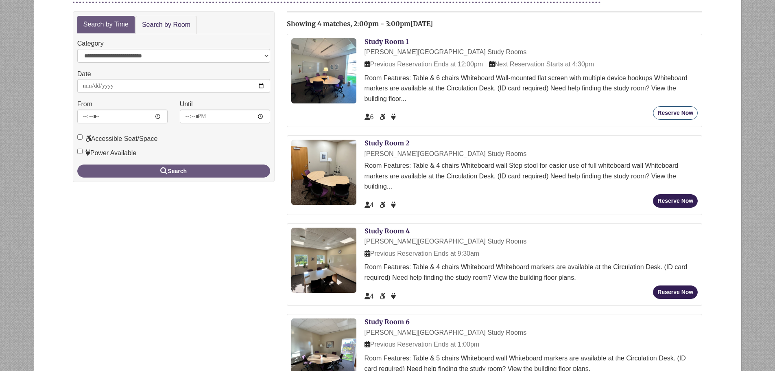 The width and height of the screenshot is (775, 371). Describe the element at coordinates (531, 88) in the screenshot. I see `div: Room Features: Table & 6 chairs Whiteboard Wall-mounted flat screen with multiple device hookups ...` at that location.